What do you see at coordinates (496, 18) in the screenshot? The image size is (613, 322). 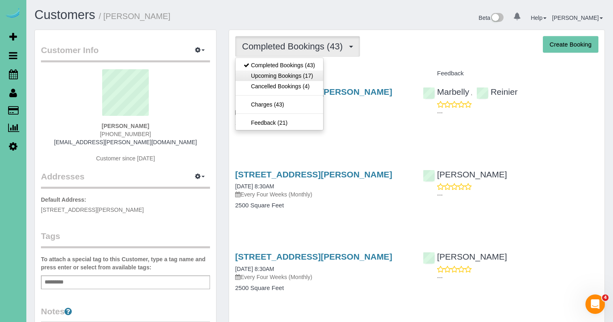 I see `img: New interface` at bounding box center [496, 18].